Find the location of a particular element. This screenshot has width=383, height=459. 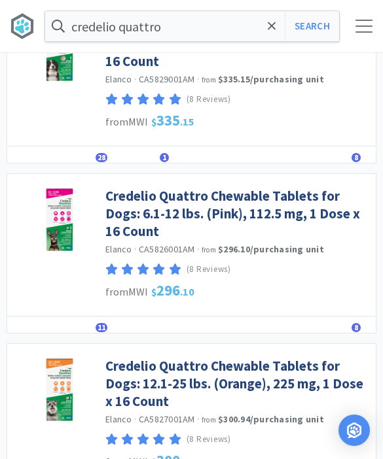

a: Credelio Quattro Chewable Tablets for Dogs: 6.1-12 lbs. (Pink), 112.5 mg, 1 Dose x 16 Count is located at coordinates (237, 214).